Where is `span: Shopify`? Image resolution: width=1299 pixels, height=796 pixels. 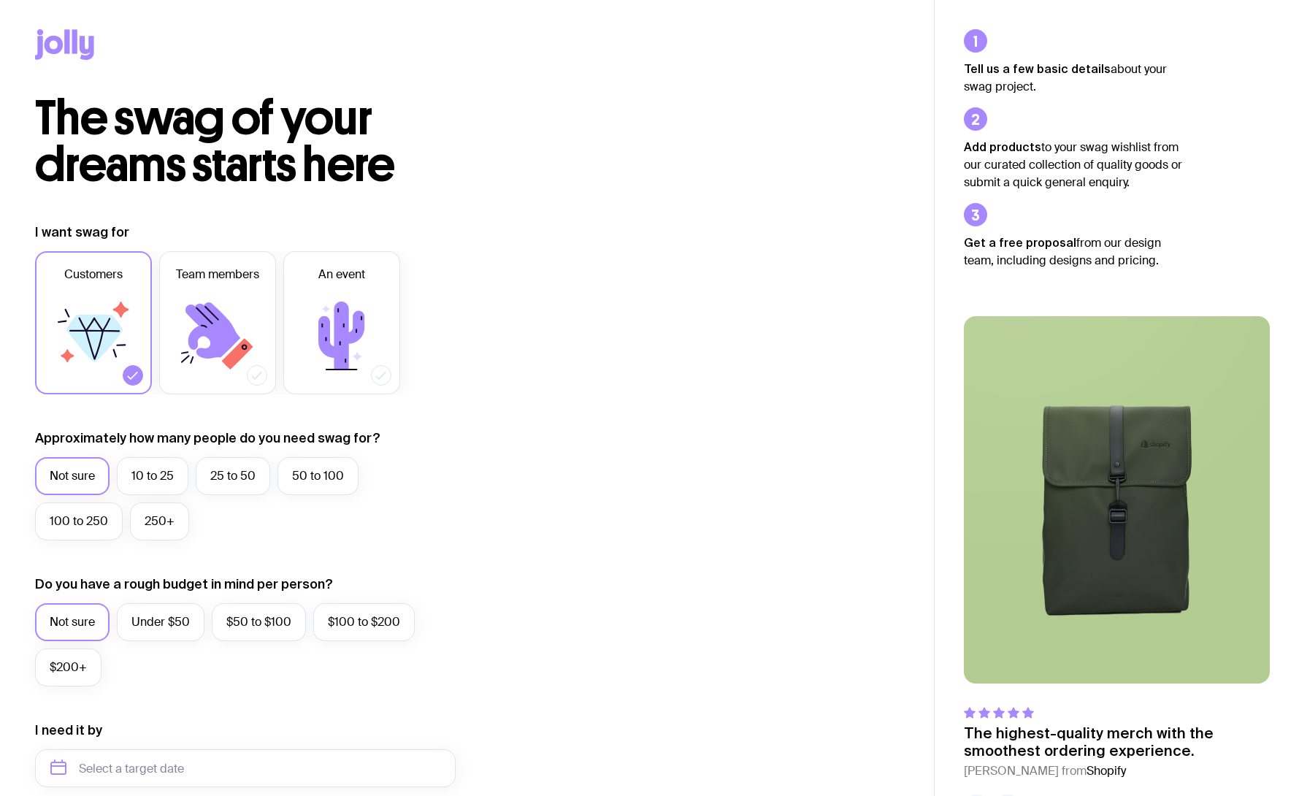 span: Shopify is located at coordinates (1106, 770).